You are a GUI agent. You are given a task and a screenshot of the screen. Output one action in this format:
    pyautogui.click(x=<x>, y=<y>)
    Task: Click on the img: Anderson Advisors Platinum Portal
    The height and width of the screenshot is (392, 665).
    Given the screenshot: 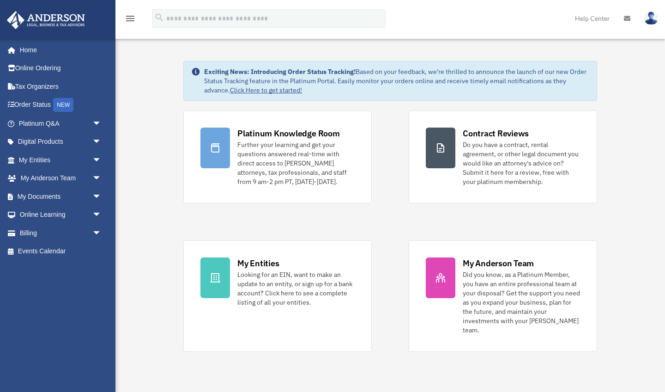 What is the action you would take?
    pyautogui.click(x=46, y=20)
    